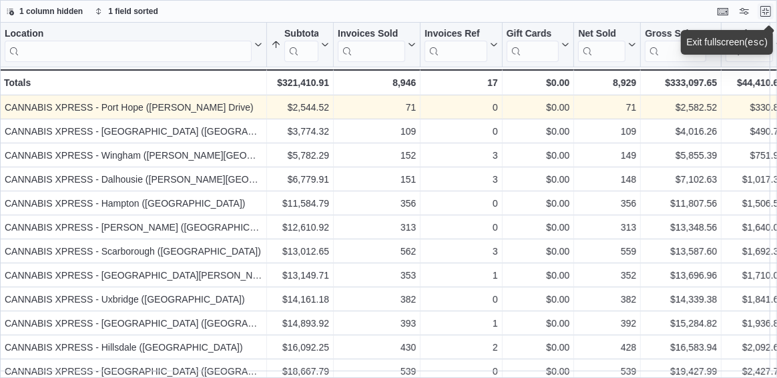 Image resolution: width=777 pixels, height=378 pixels. I want to click on span: 1 column hidden, so click(51, 11).